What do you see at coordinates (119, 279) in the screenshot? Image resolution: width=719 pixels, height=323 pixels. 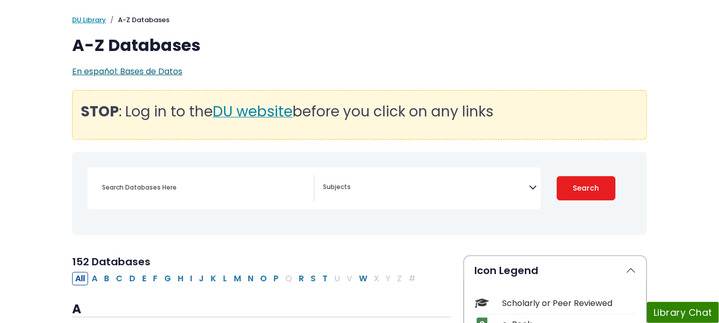 I see `button: Filter Results C` at bounding box center [119, 279].